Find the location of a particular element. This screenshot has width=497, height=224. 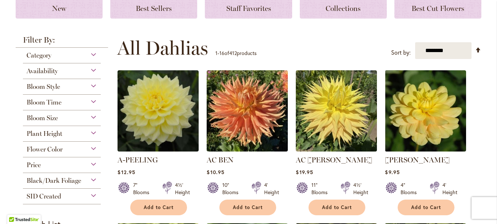

a: A-Peeling is located at coordinates (158, 149).